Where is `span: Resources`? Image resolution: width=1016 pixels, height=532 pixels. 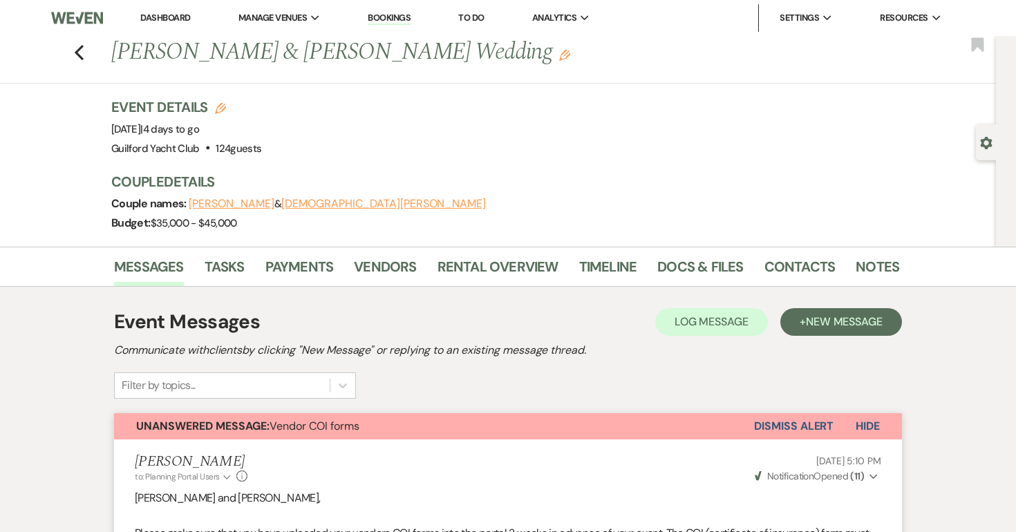
span: Resources is located at coordinates (903, 18).